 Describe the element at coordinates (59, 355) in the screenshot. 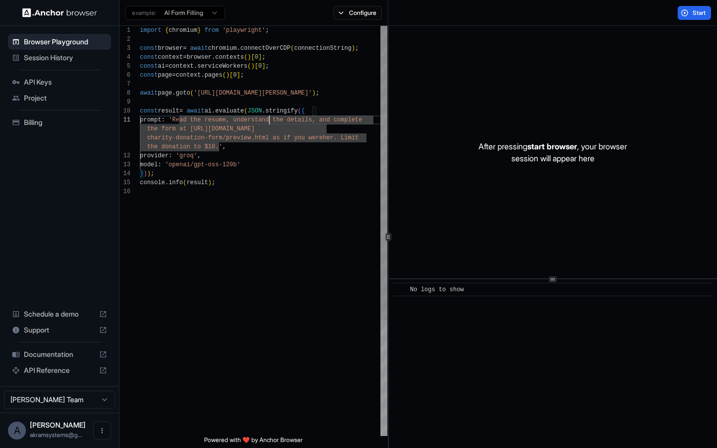

I see `div: Documentation` at that location.